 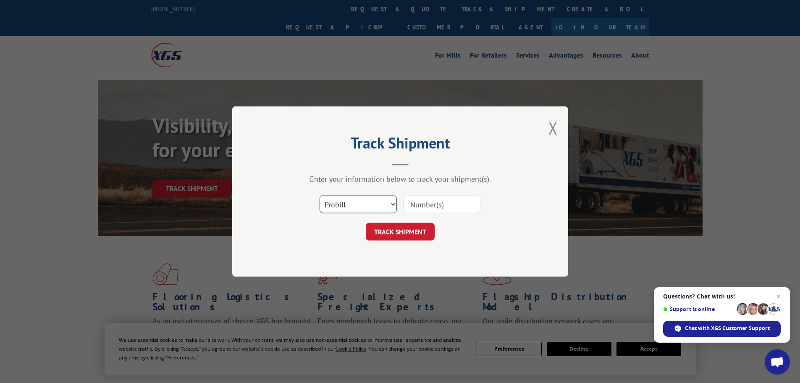 I want to click on div: Open chat, so click(x=778, y=362).